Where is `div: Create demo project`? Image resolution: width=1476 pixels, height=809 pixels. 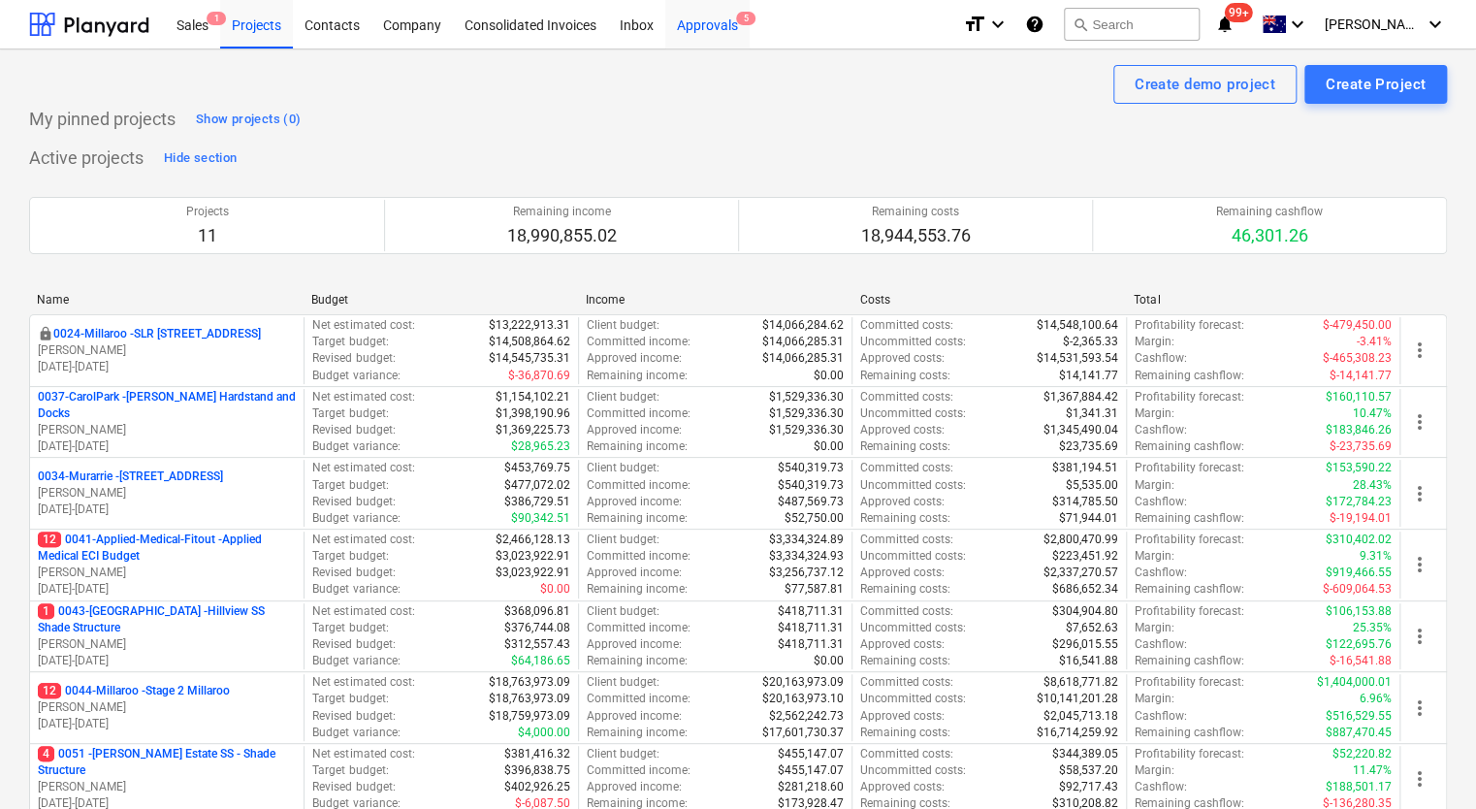 div: Create demo project is located at coordinates (1204, 84).